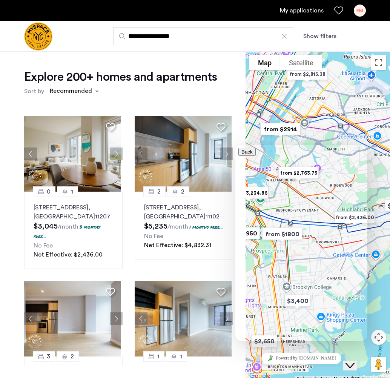 This screenshot has width=390, height=378. Describe the element at coordinates (72, 318) in the screenshot. I see `img: 1997_638519968069068022.png` at that location.